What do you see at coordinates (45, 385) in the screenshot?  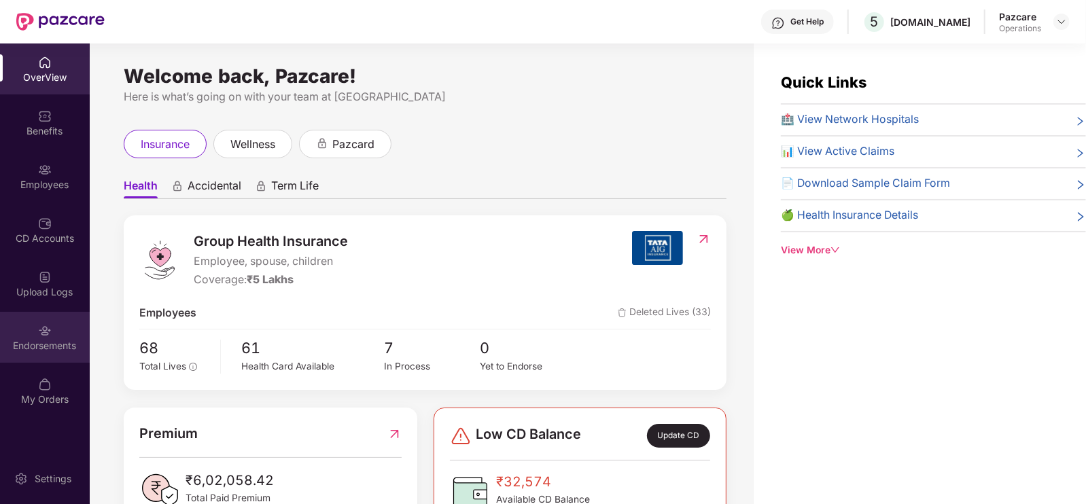 I see `img: svg+xml;base64,PHN2ZyBpZD0iTXlfT3JkZXJzIiBkYXRhLW5hbWU9Ik15IE9yZGVycyIgeG1sbnM9Imh0dHA6Ly93d3cudz...` at bounding box center [45, 385].